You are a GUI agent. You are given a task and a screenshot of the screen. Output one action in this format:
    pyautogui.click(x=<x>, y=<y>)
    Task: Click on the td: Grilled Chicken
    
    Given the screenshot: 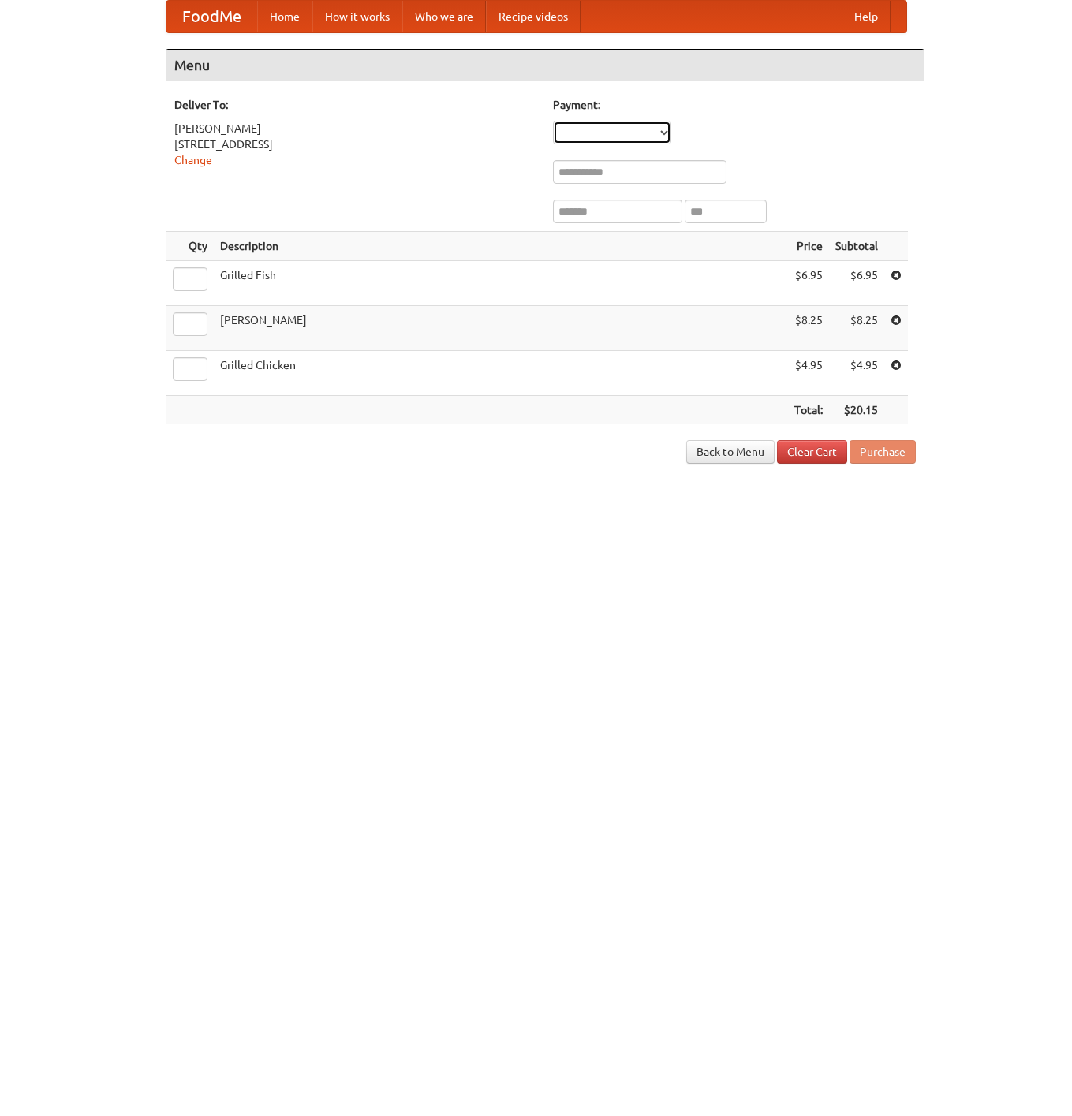 What is the action you would take?
    pyautogui.click(x=501, y=373)
    